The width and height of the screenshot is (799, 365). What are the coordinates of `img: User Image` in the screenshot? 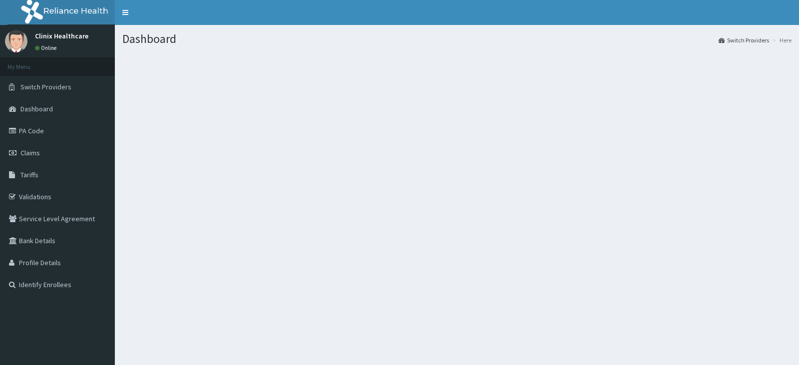 It's located at (16, 41).